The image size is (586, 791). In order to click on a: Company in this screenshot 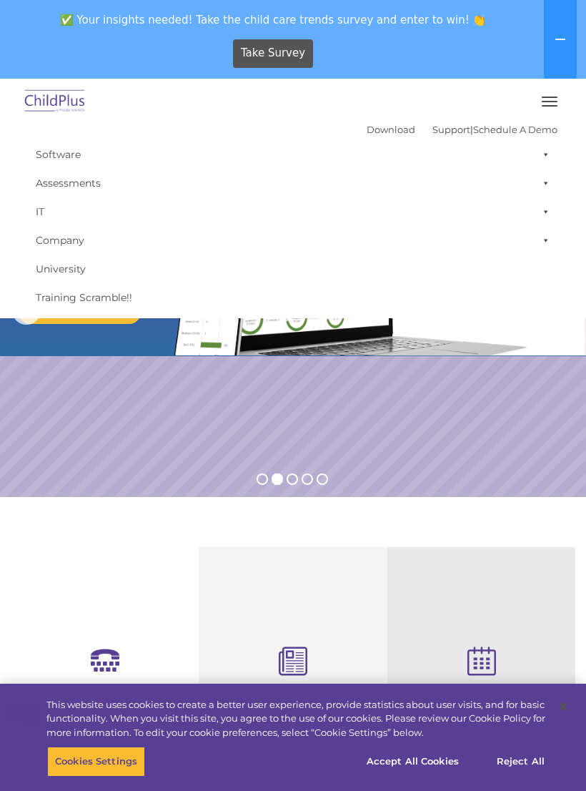, I will do `click(293, 240)`.